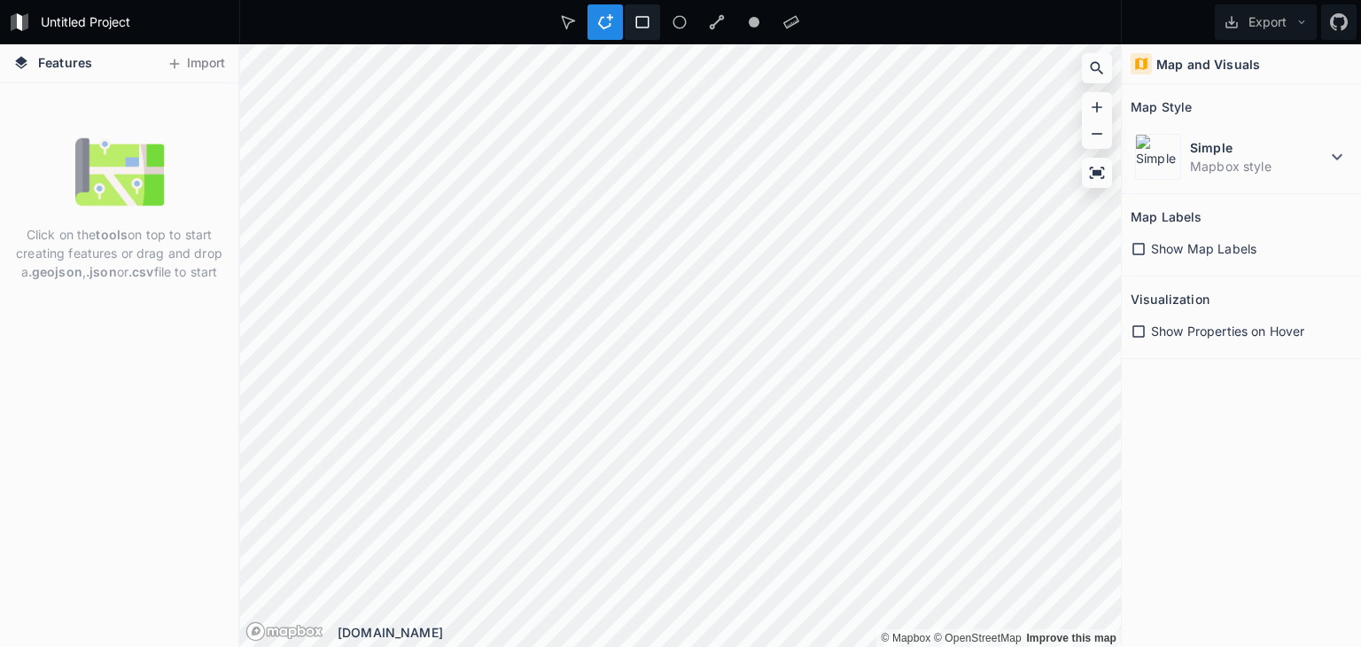  I want to click on strong: .csv, so click(141, 271).